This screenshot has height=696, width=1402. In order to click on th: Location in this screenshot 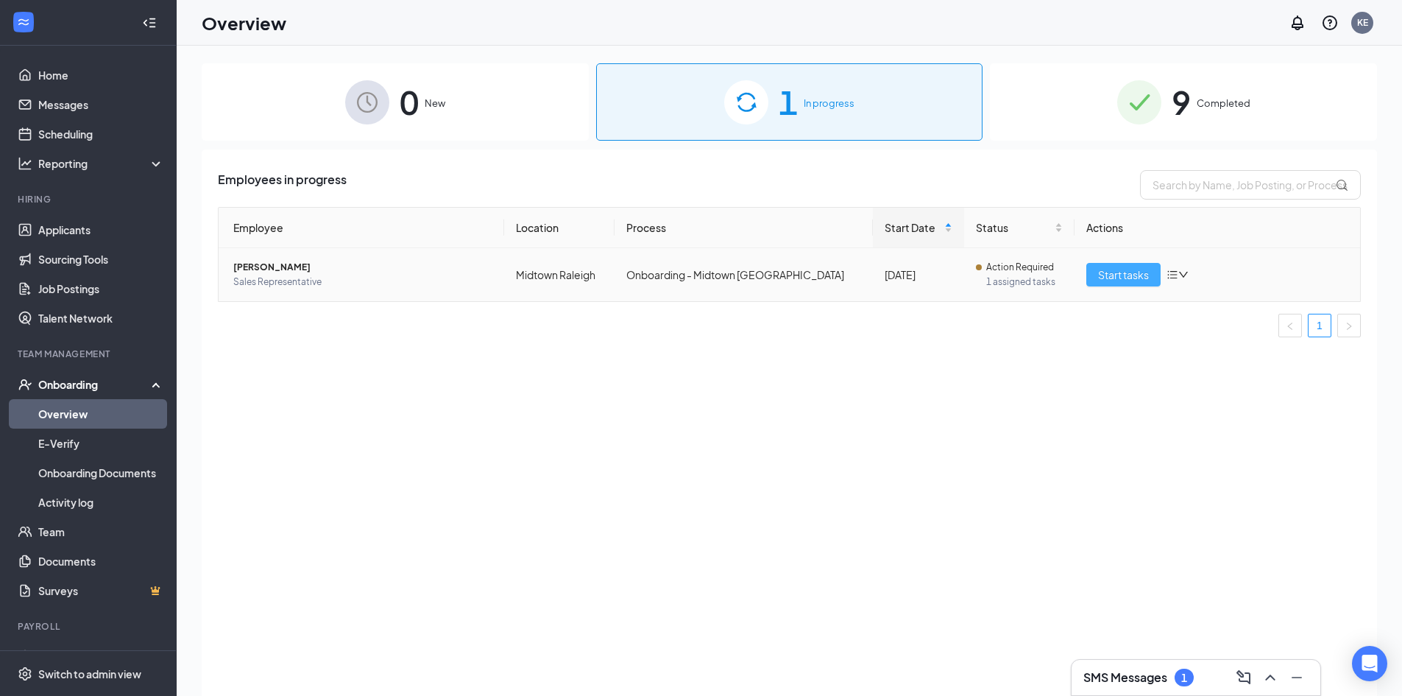, I will do `click(559, 227)`.